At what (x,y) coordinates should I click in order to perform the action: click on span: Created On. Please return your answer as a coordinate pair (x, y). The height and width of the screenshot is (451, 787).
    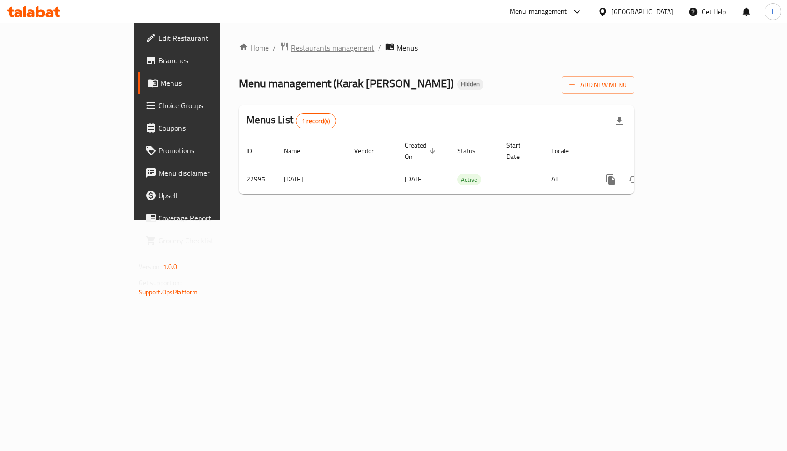
    Looking at the image, I should click on (422, 151).